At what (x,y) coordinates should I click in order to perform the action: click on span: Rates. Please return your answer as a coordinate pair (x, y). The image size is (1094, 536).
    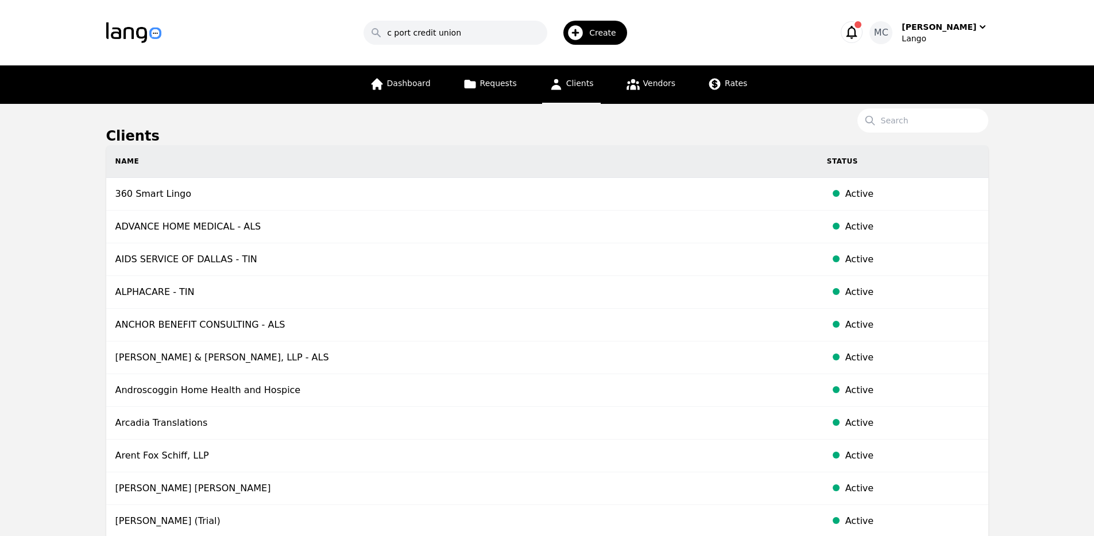
    Looking at the image, I should click on (736, 83).